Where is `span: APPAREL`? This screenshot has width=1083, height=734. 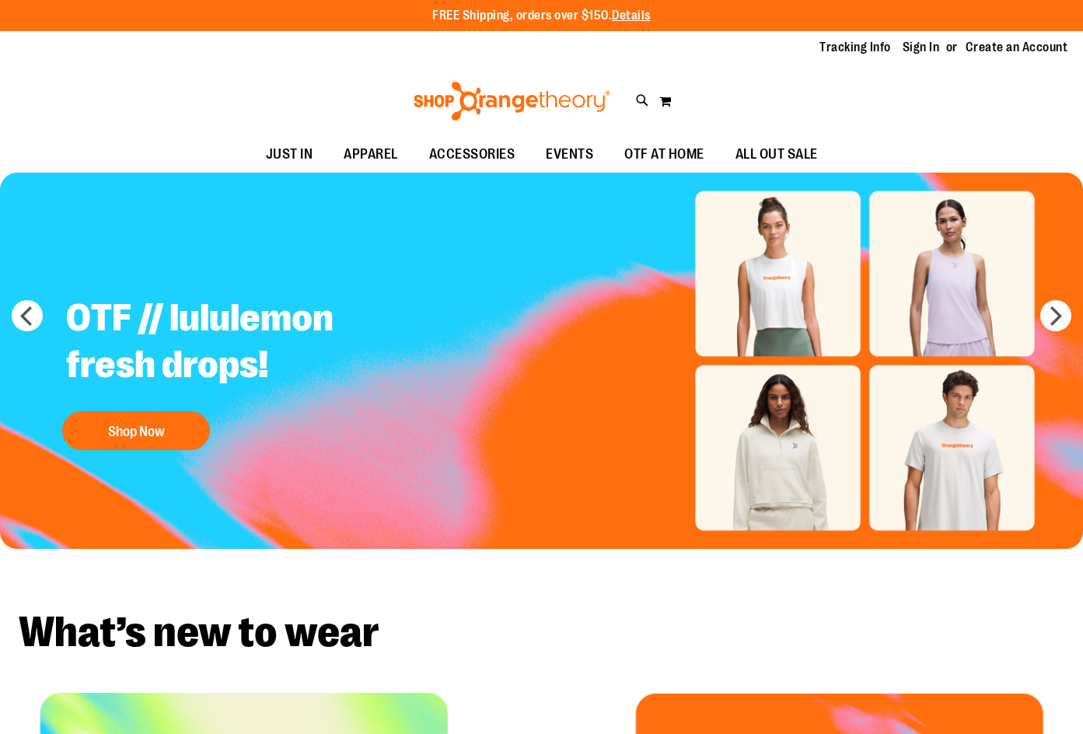 span: APPAREL is located at coordinates (371, 154).